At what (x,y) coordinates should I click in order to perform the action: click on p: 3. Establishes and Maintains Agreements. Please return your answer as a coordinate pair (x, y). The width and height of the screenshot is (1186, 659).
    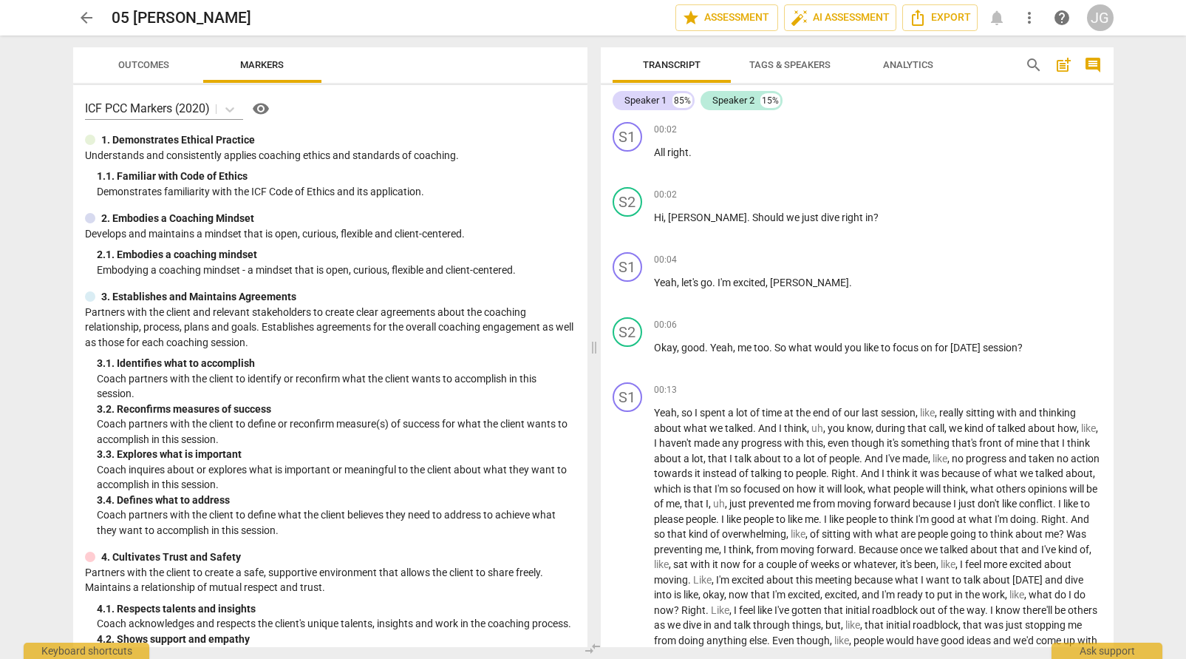
    Looking at the image, I should click on (199, 296).